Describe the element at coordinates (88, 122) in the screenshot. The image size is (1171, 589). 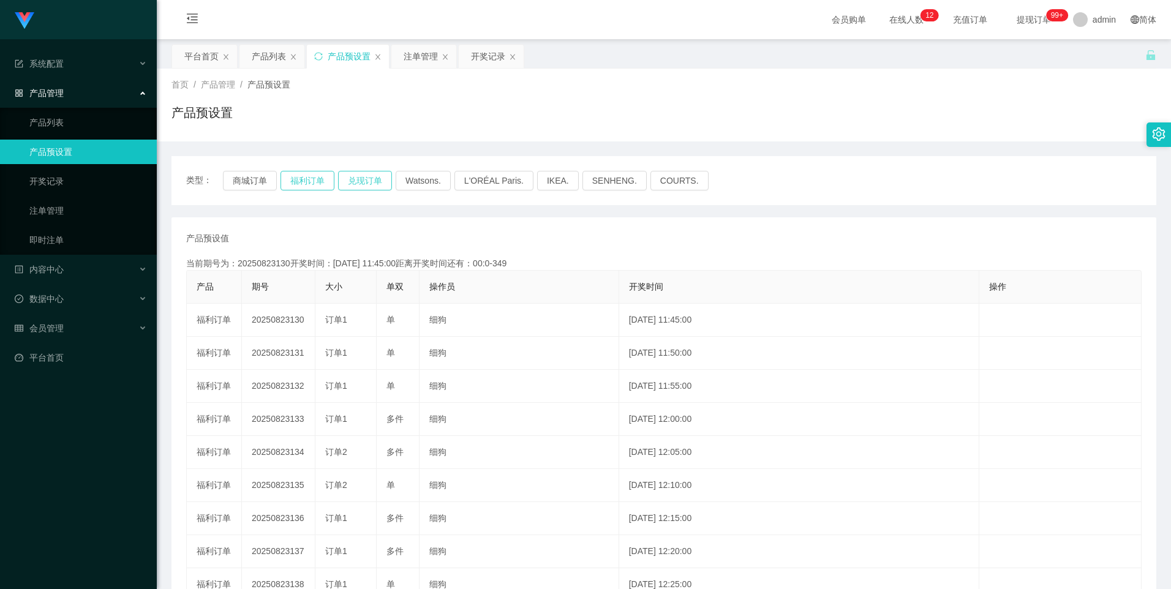
I see `a: 产品列表` at that location.